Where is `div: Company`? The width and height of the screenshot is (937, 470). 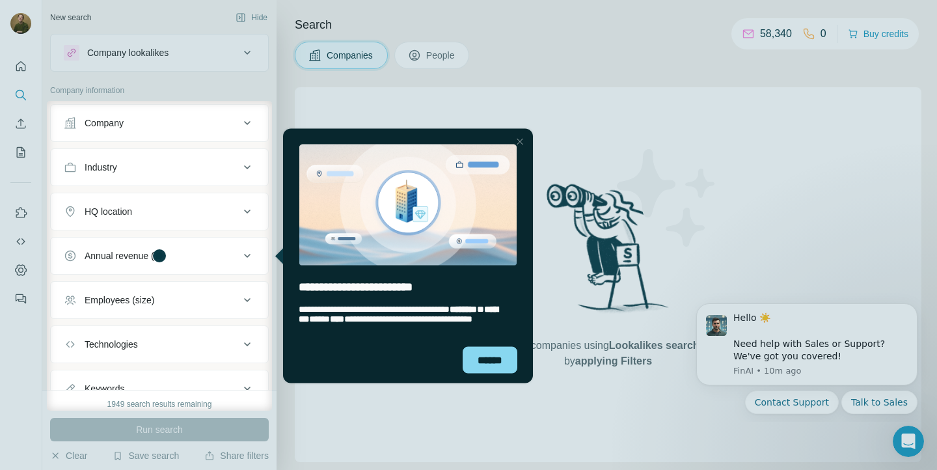
div: Company is located at coordinates (104, 123).